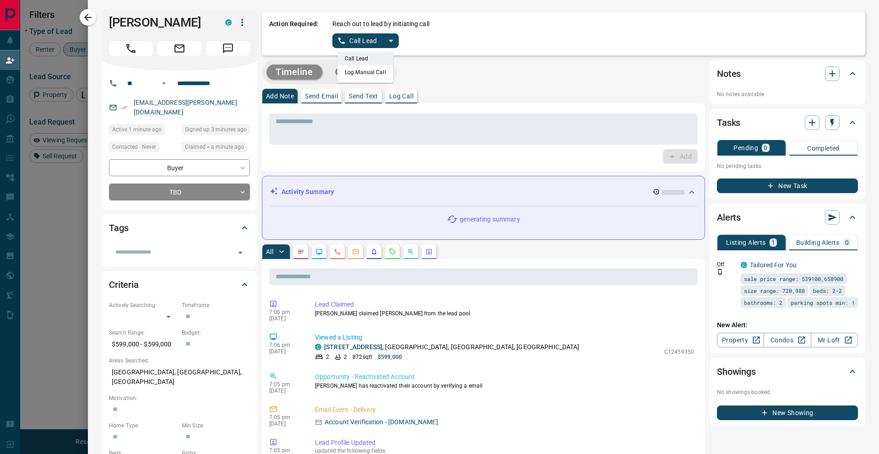 This screenshot has width=879, height=454. Describe the element at coordinates (720, 272) in the screenshot. I see `svg: Push Notification Only` at that location.